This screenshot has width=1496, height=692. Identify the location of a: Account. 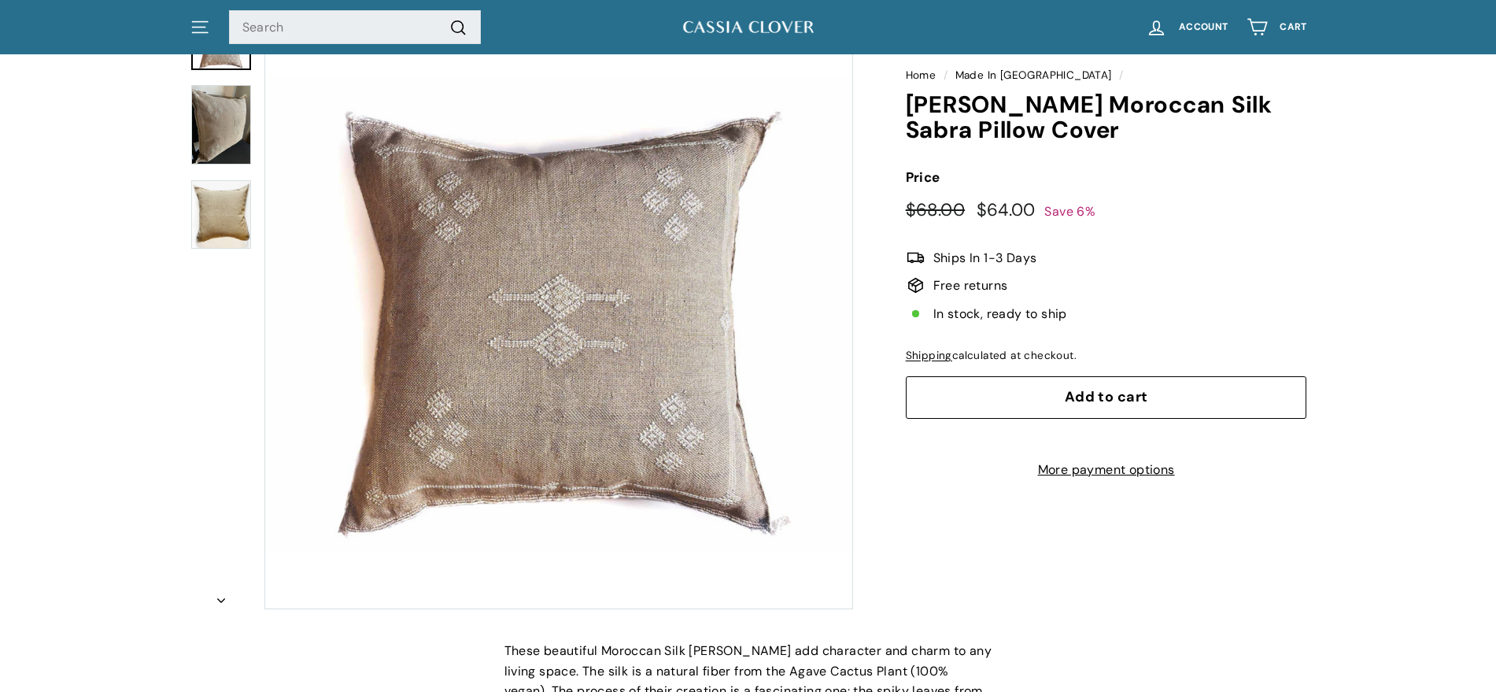
(1187, 27).